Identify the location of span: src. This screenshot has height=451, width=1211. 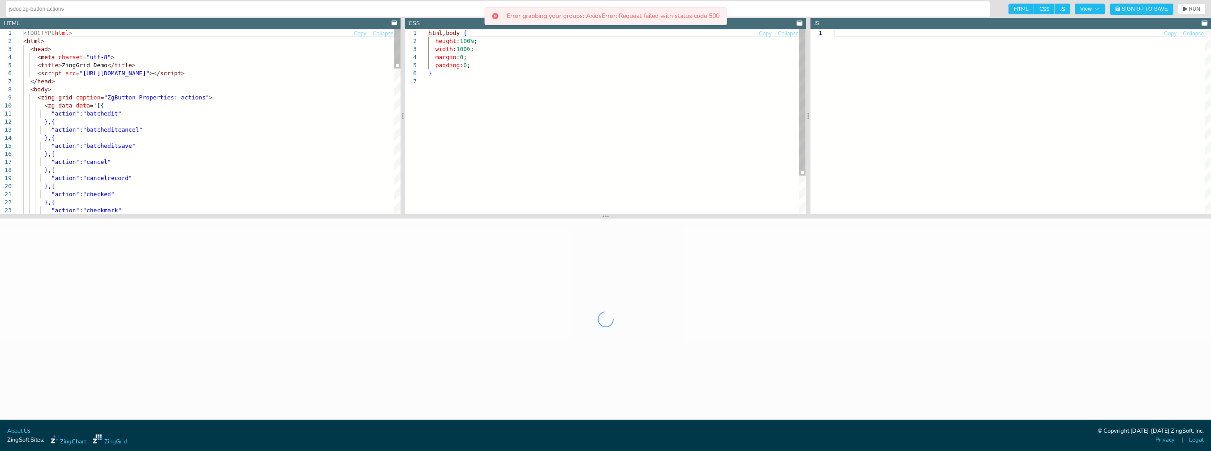
(70, 73).